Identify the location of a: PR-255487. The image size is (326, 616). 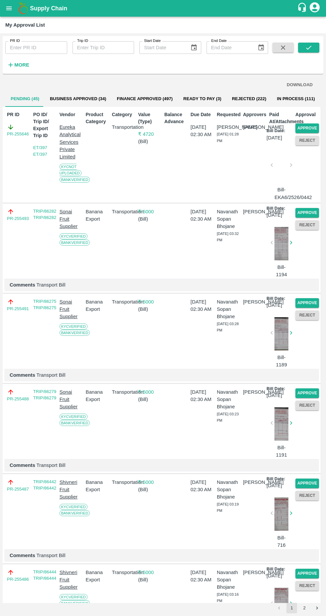
(18, 489).